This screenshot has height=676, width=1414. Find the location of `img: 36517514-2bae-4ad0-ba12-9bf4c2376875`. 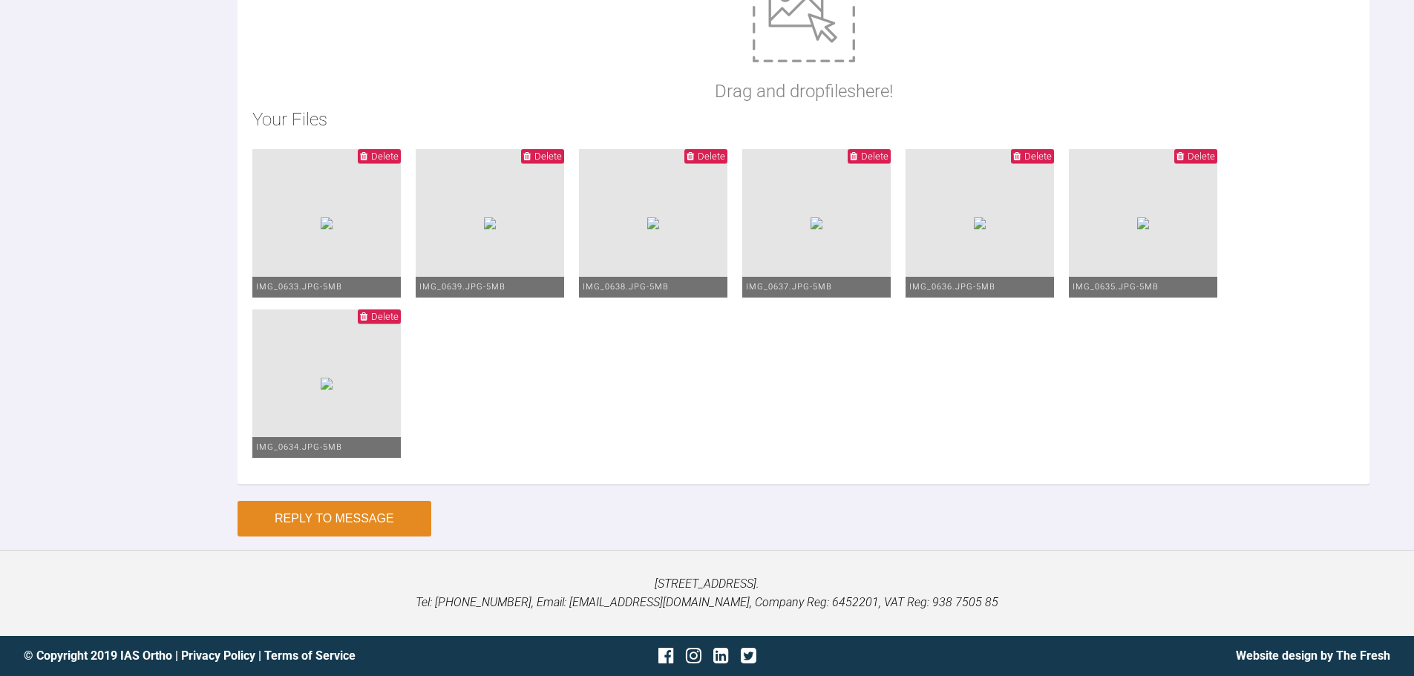

img: 36517514-2bae-4ad0-ba12-9bf4c2376875 is located at coordinates (326, 223).